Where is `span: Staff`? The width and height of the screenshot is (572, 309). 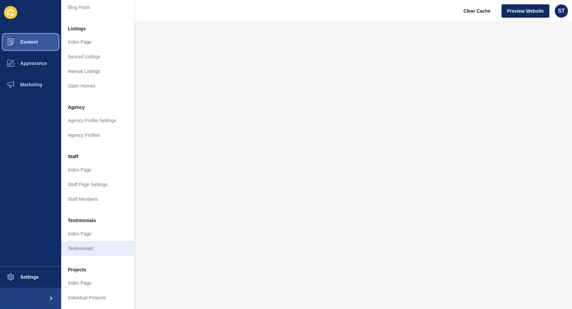
span: Staff is located at coordinates (73, 156).